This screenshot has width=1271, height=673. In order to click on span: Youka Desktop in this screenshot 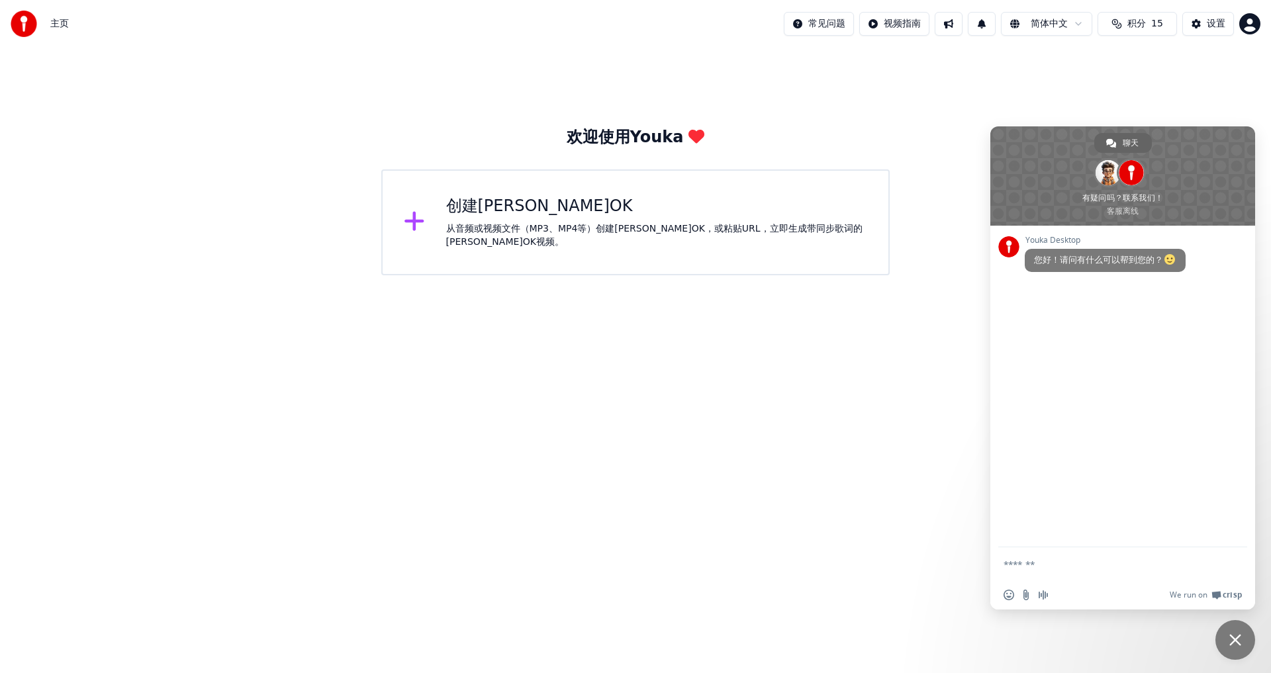, I will do `click(1105, 240)`.